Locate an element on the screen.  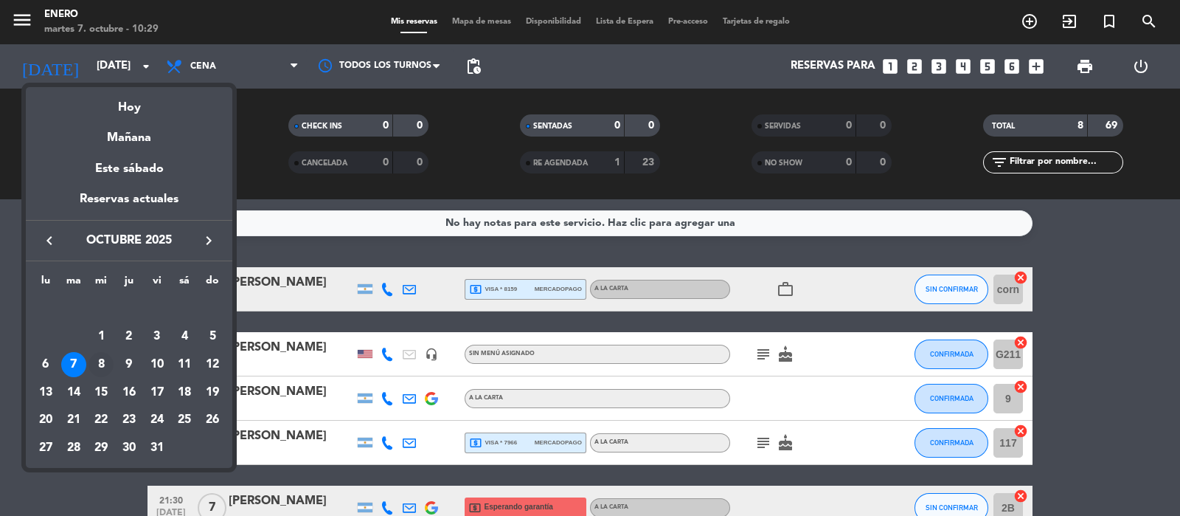
td: 2 de octubre de 2025 is located at coordinates (129, 336).